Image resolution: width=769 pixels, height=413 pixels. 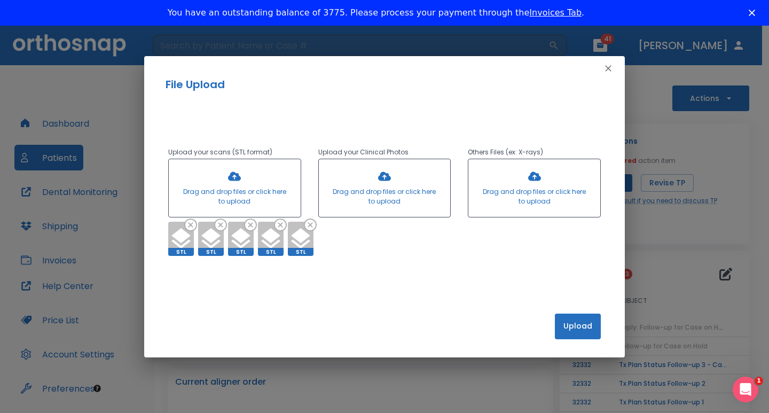 I want to click on div: You have an outstanding balance of 3775. Please process your payment through the ., so click(x=376, y=13).